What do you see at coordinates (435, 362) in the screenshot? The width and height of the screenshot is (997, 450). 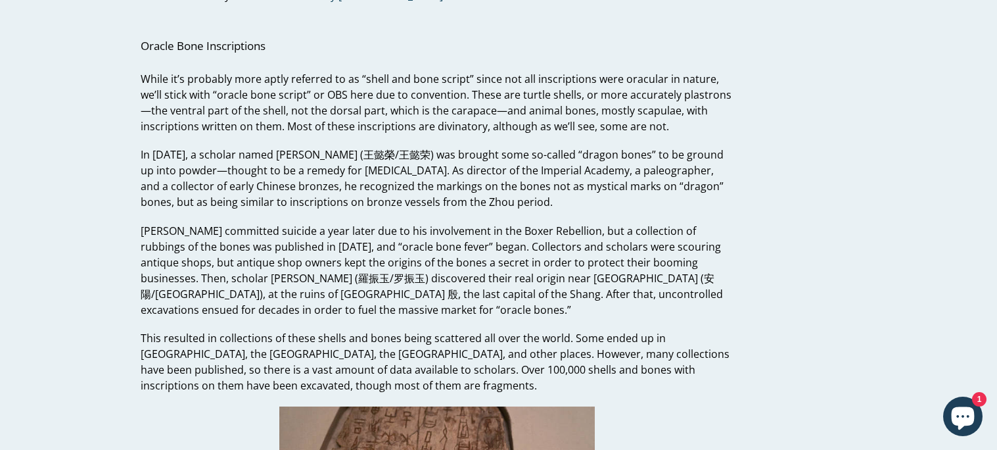 I see `span: This resulted in collections of these shells and bones being scattered all over the world. Some e...` at bounding box center [435, 362].